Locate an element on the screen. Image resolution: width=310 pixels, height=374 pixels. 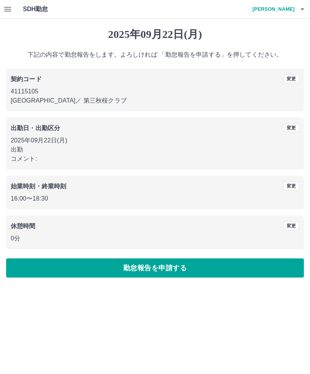
b: 始業時刻・終業時刻 is located at coordinates (38, 186).